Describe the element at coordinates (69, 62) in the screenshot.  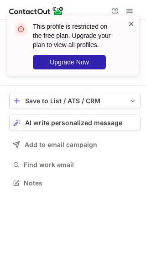
I see `span: Upgrade Now` at that location.